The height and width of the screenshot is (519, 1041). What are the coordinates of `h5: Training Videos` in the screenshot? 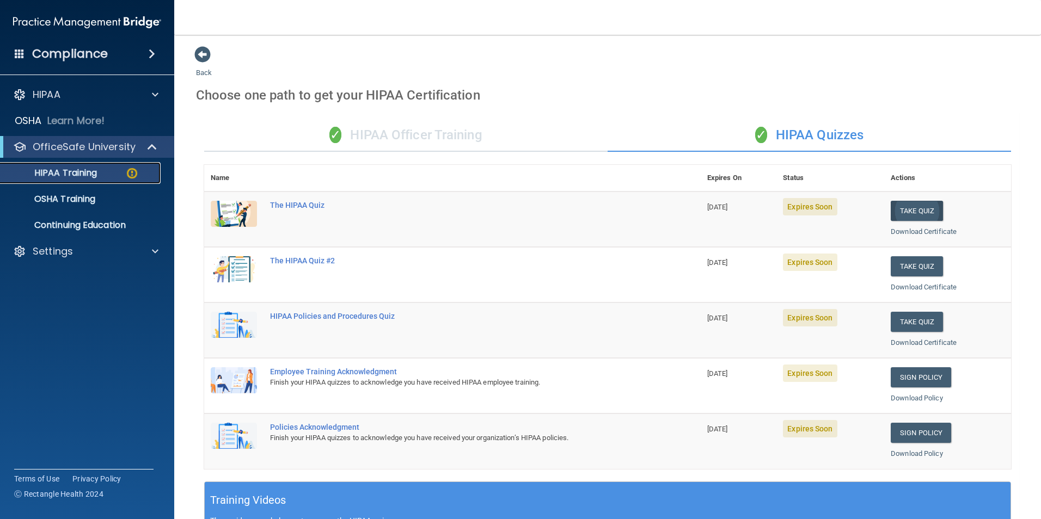 It's located at (248, 500).